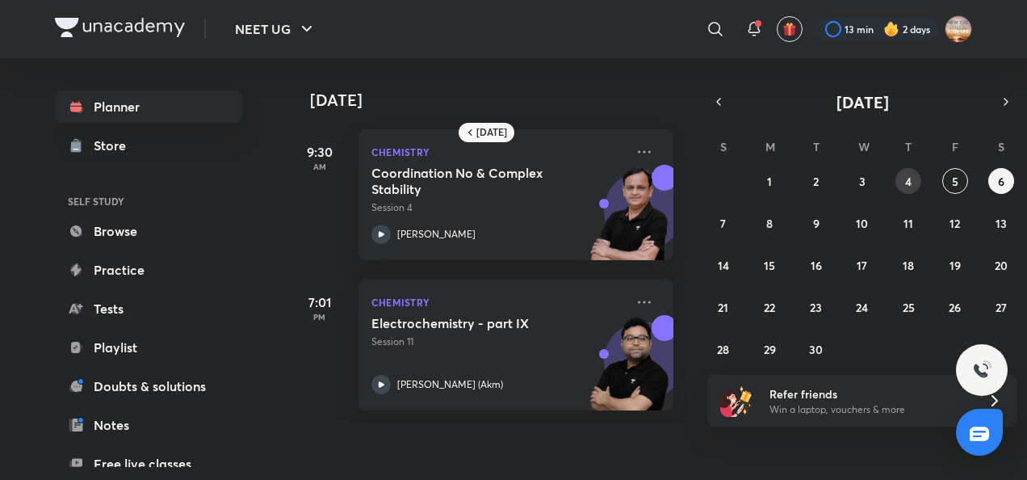 The height and width of the screenshot is (480, 1027). What do you see at coordinates (320, 166) in the screenshot?
I see `p: AM` at bounding box center [320, 166].